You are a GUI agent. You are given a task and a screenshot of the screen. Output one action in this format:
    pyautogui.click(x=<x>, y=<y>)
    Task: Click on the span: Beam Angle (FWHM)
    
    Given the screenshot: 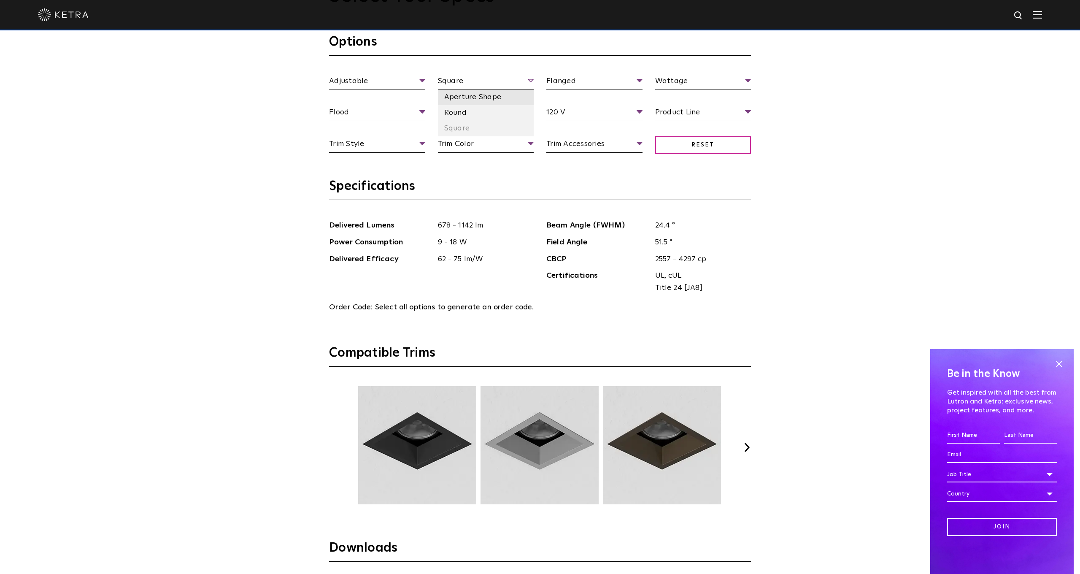 What is the action you would take?
    pyautogui.click(x=597, y=225)
    